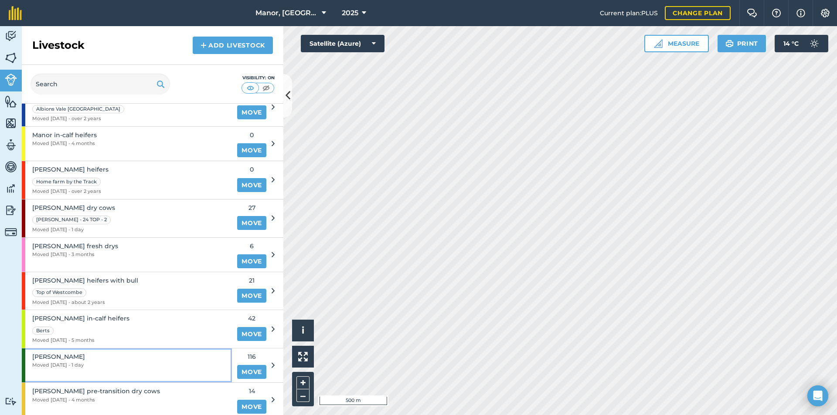 The image size is (837, 415). What do you see at coordinates (825, 13) in the screenshot?
I see `img: A cog icon` at bounding box center [825, 13].